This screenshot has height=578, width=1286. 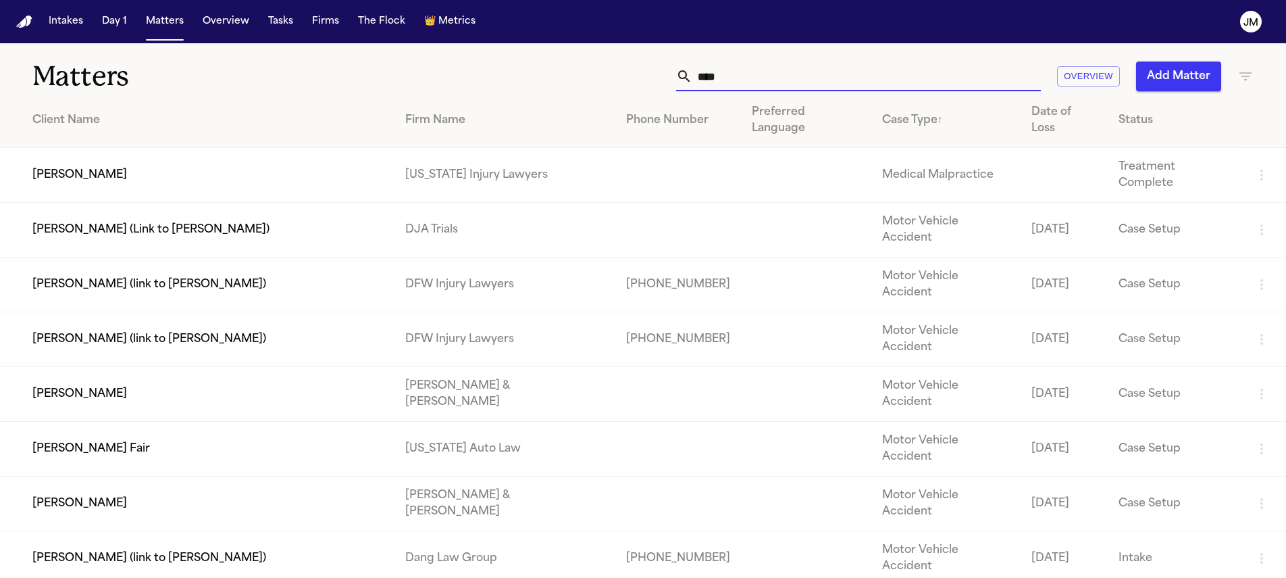 I want to click on div: Preferred Language, so click(x=806, y=120).